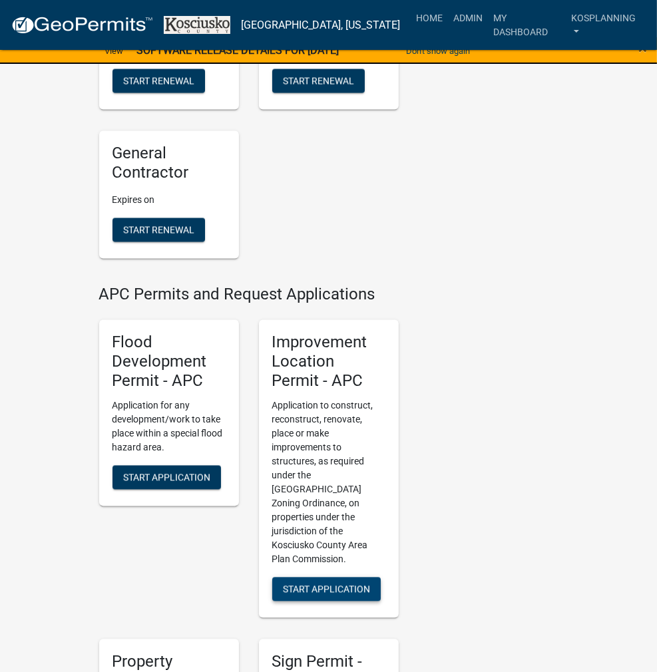  What do you see at coordinates (329, 483) in the screenshot?
I see `p: Application to construct, reconstruct, renovate, place or make improvements to structures, as req...` at bounding box center [329, 483].